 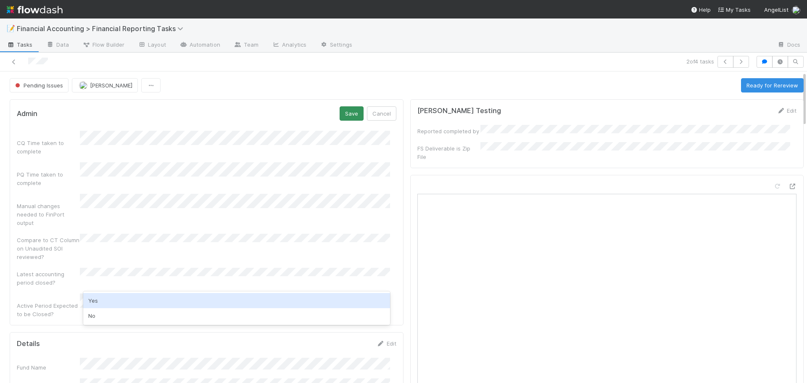 What do you see at coordinates (289, 45) in the screenshot?
I see `a: Analytics` at bounding box center [289, 45].